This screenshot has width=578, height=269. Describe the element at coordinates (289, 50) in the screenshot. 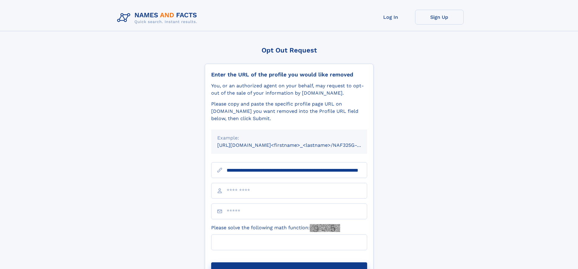

I see `div: Opt Out Request` at that location.